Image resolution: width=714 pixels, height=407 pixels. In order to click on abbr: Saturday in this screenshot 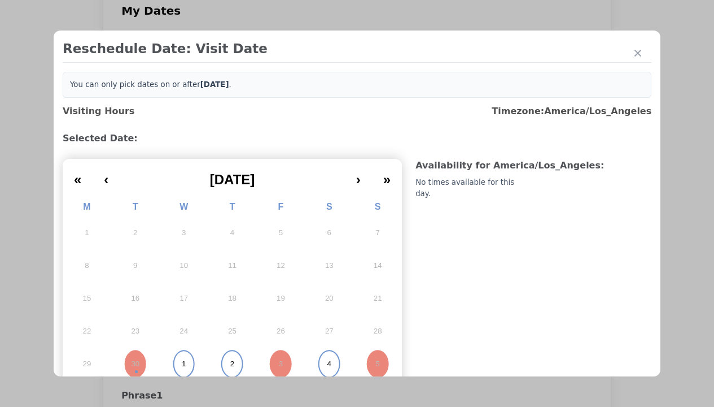, I will do `click(329, 206)`.